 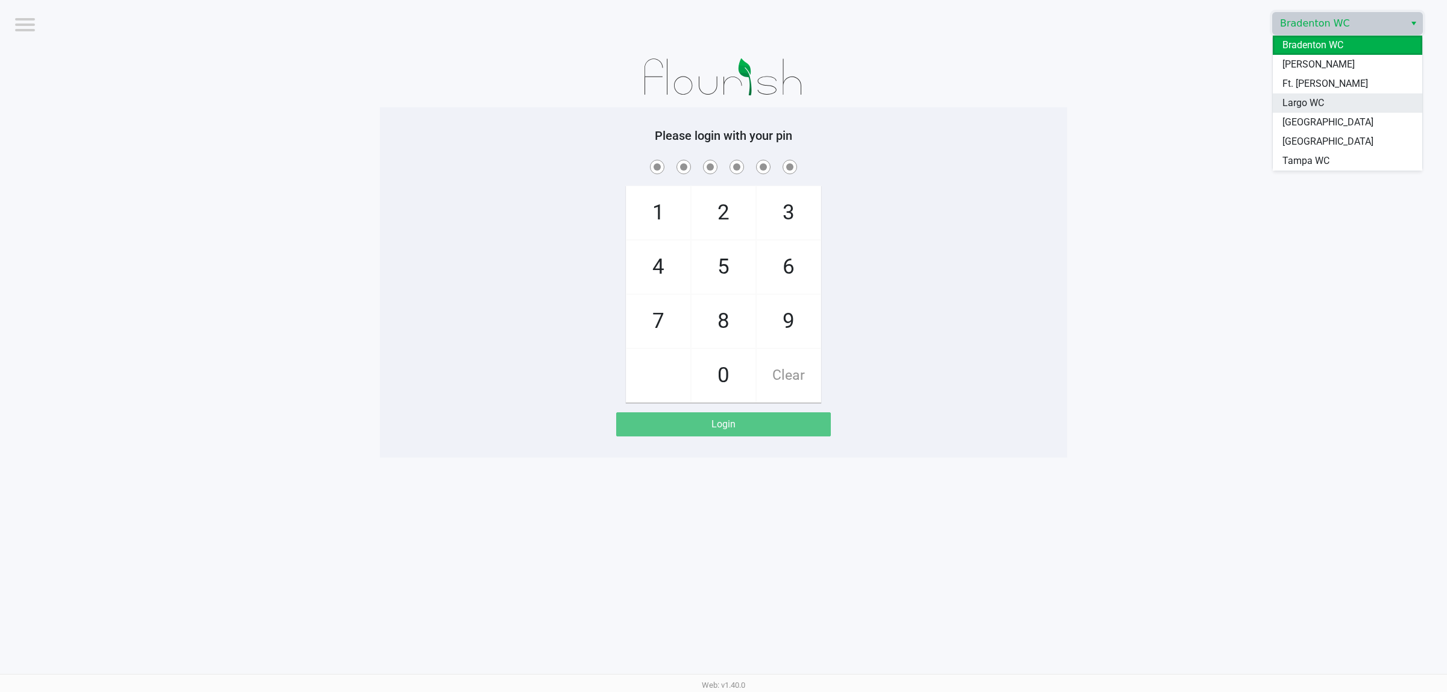 What do you see at coordinates (1303, 103) in the screenshot?
I see `span: Largo WC` at bounding box center [1303, 103].